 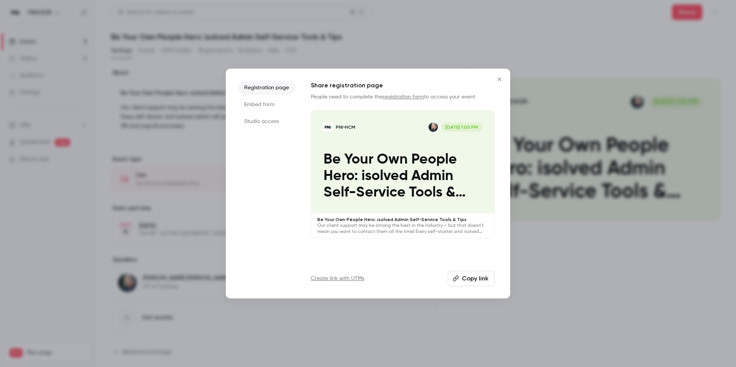 I want to click on button: Close, so click(x=500, y=79).